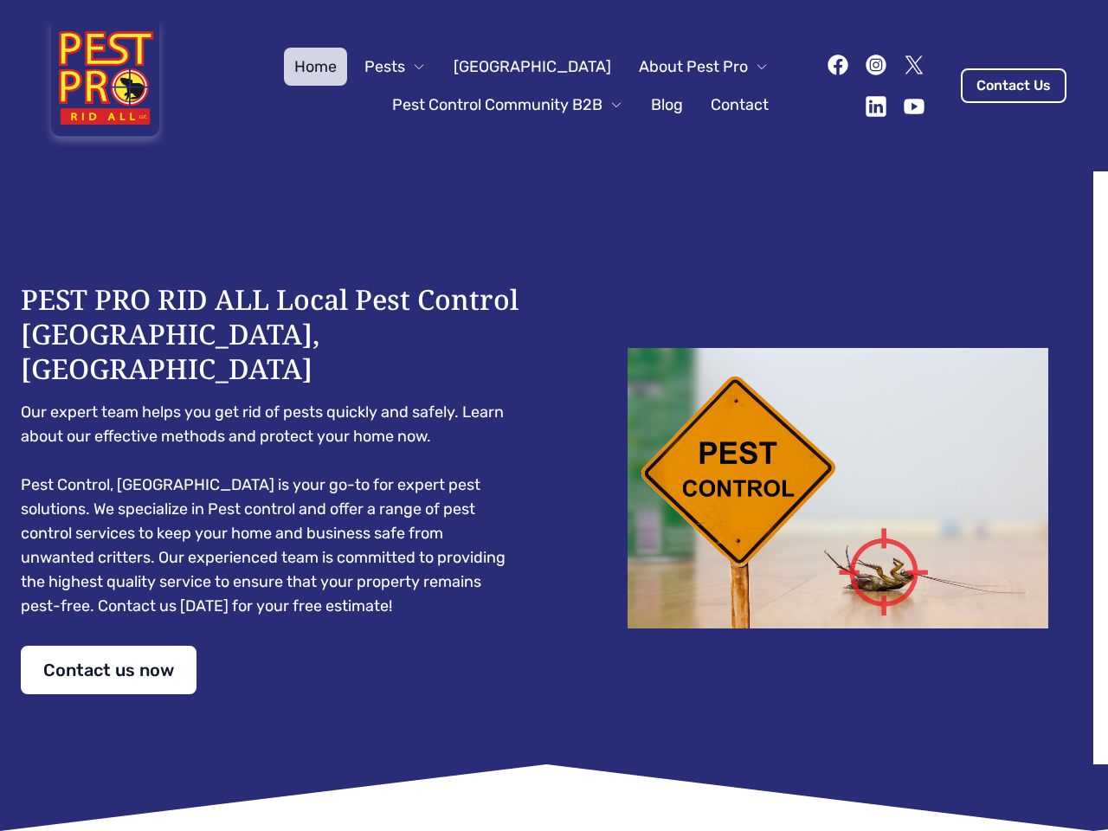  Describe the element at coordinates (108, 670) in the screenshot. I see `a: Contact us now` at that location.